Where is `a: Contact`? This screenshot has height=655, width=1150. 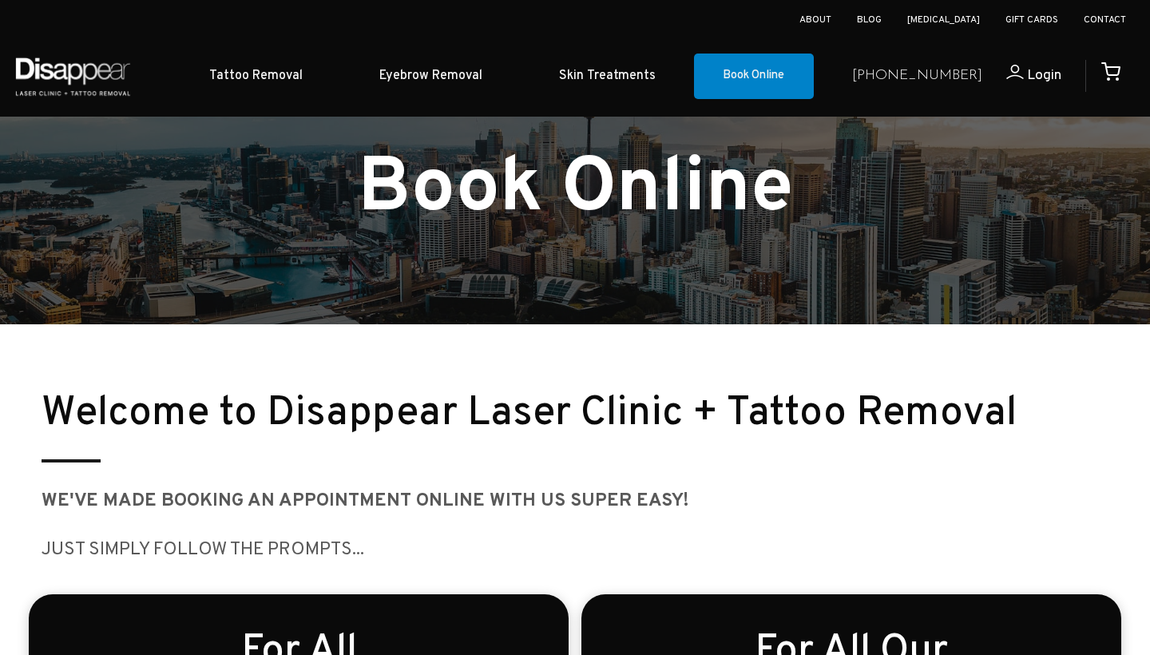
a: Contact is located at coordinates (1104, 20).